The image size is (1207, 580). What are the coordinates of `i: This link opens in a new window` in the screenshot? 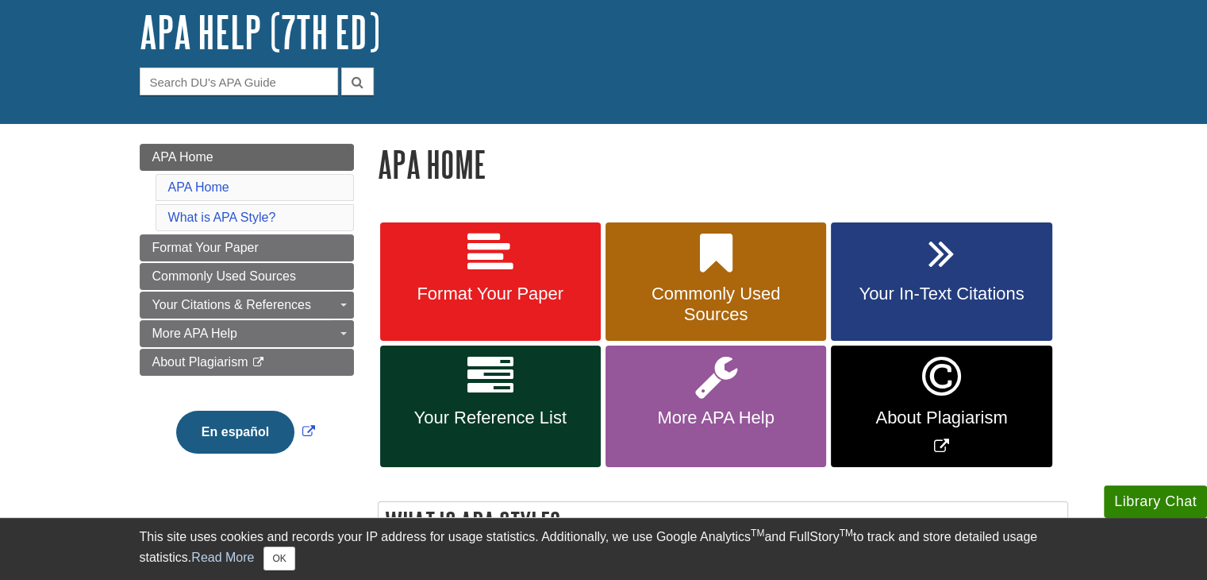 It's located at (258, 362).